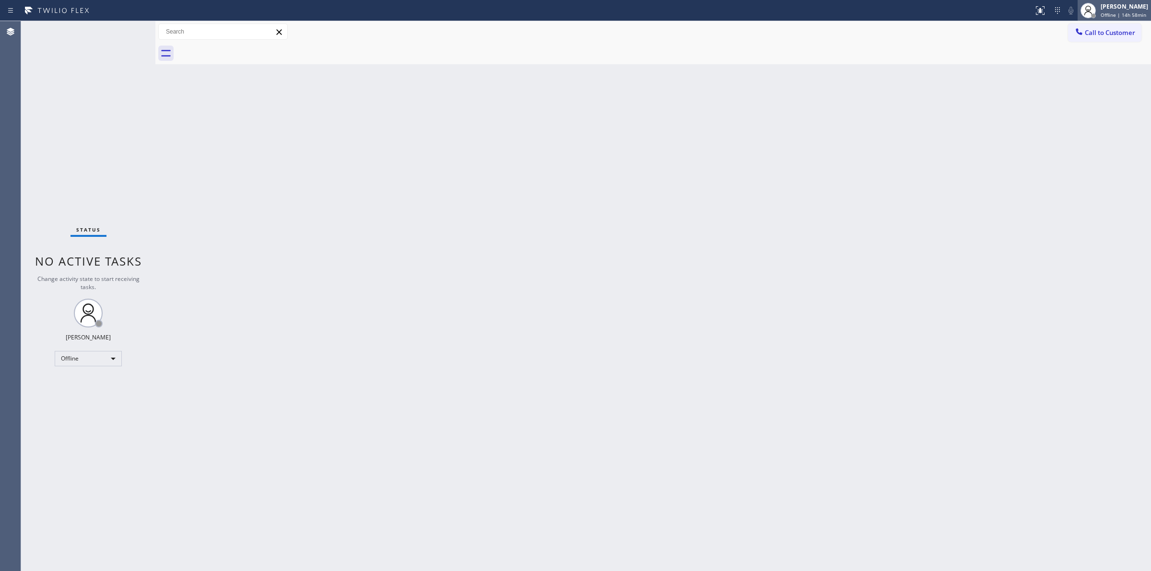 The image size is (1151, 571). What do you see at coordinates (1124, 15) in the screenshot?
I see `span: Offline | 14h 58min` at bounding box center [1124, 15].